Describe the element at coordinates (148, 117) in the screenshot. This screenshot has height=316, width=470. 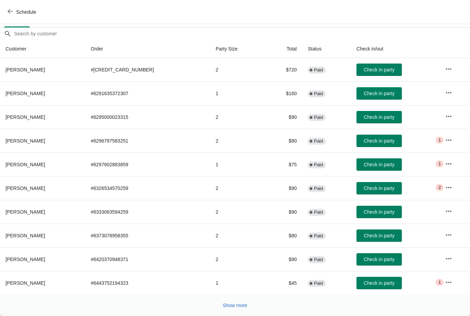
I see `td: # 6295000023315` at that location.